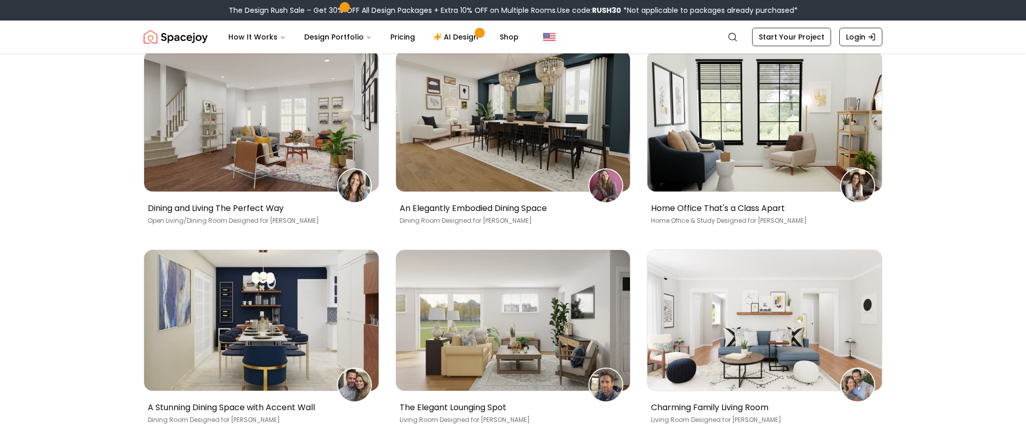  I want to click on span: *Not applicable to packages already purchased*, so click(710, 10).